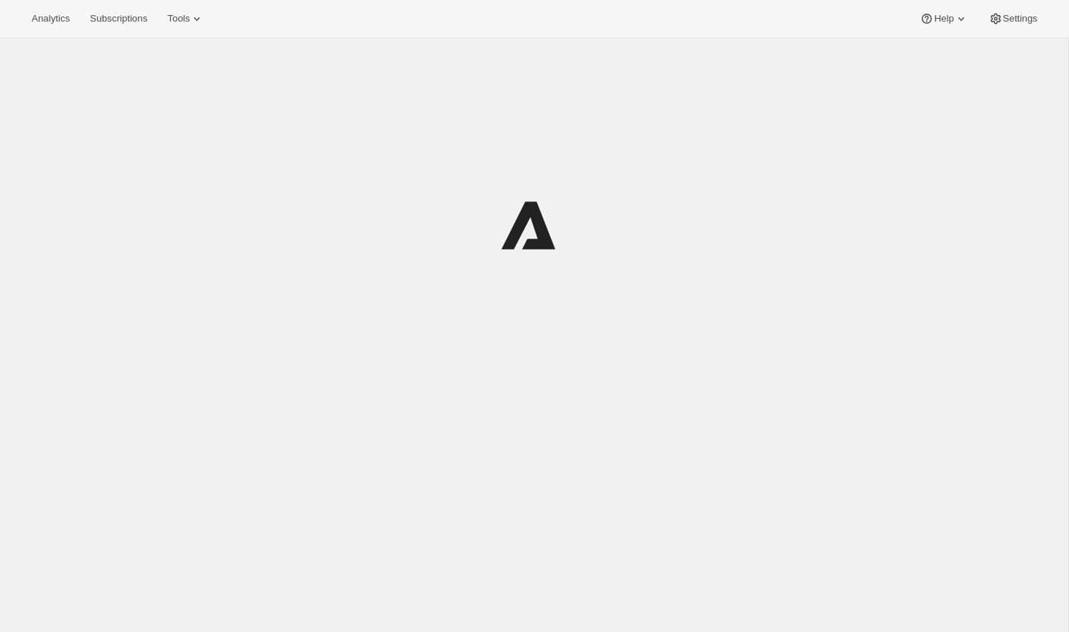  I want to click on button: Analytics, so click(50, 19).